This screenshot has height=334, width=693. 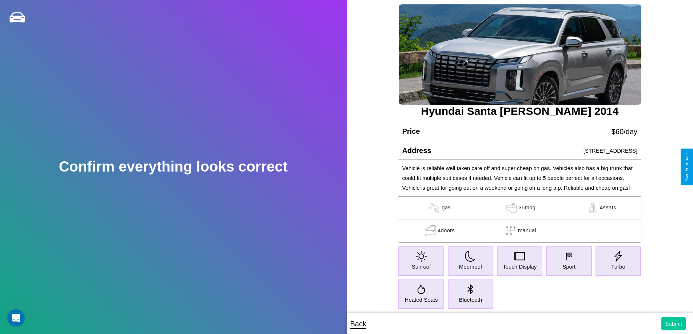 What do you see at coordinates (470, 267) in the screenshot?
I see `p: Moonroof` at bounding box center [470, 267].